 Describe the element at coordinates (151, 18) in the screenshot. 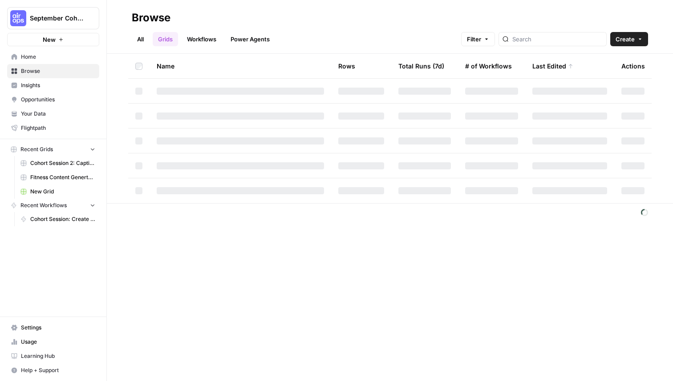

I see `div: Browse` at that location.